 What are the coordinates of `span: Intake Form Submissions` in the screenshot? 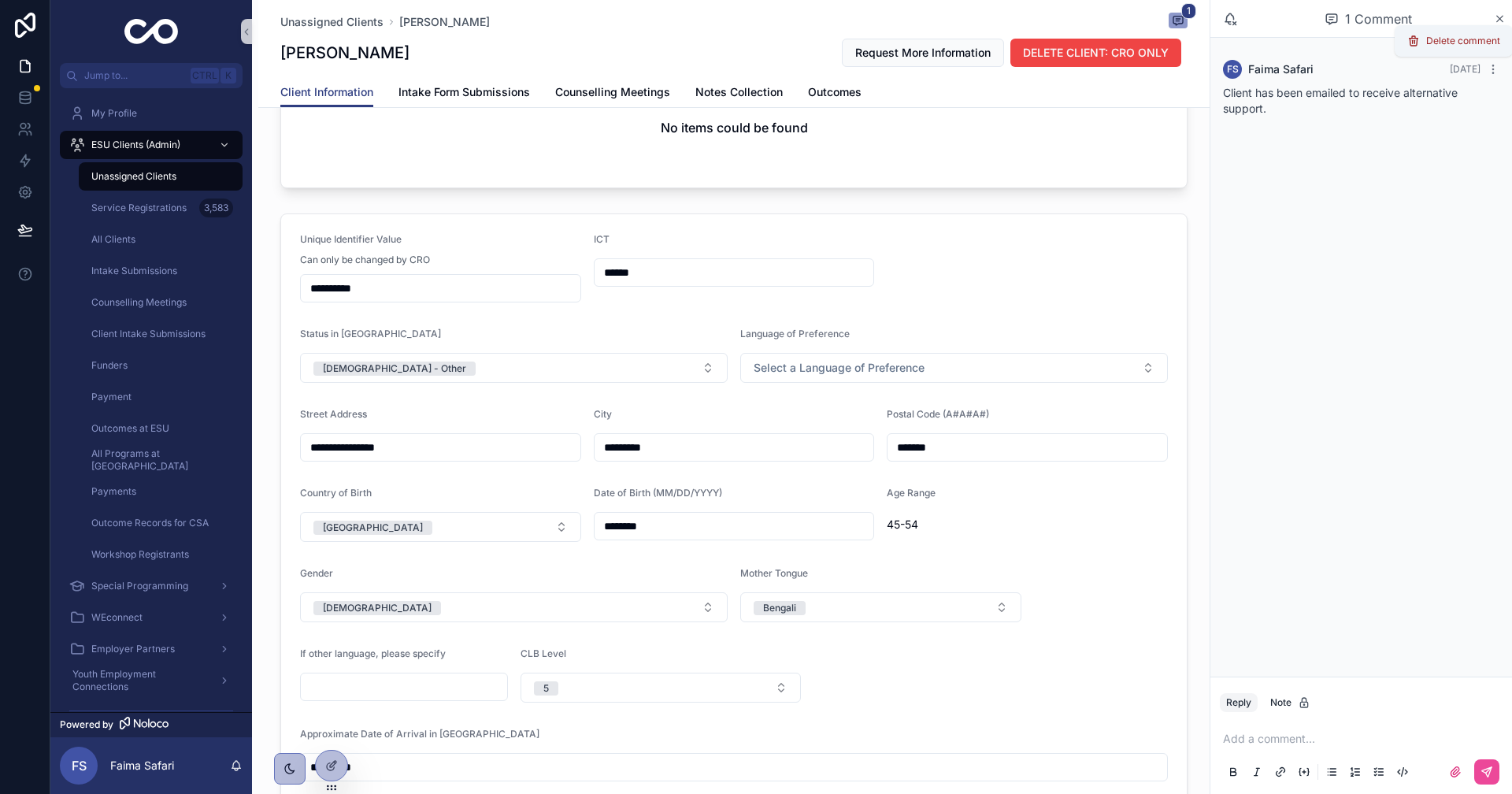 It's located at (464, 92).